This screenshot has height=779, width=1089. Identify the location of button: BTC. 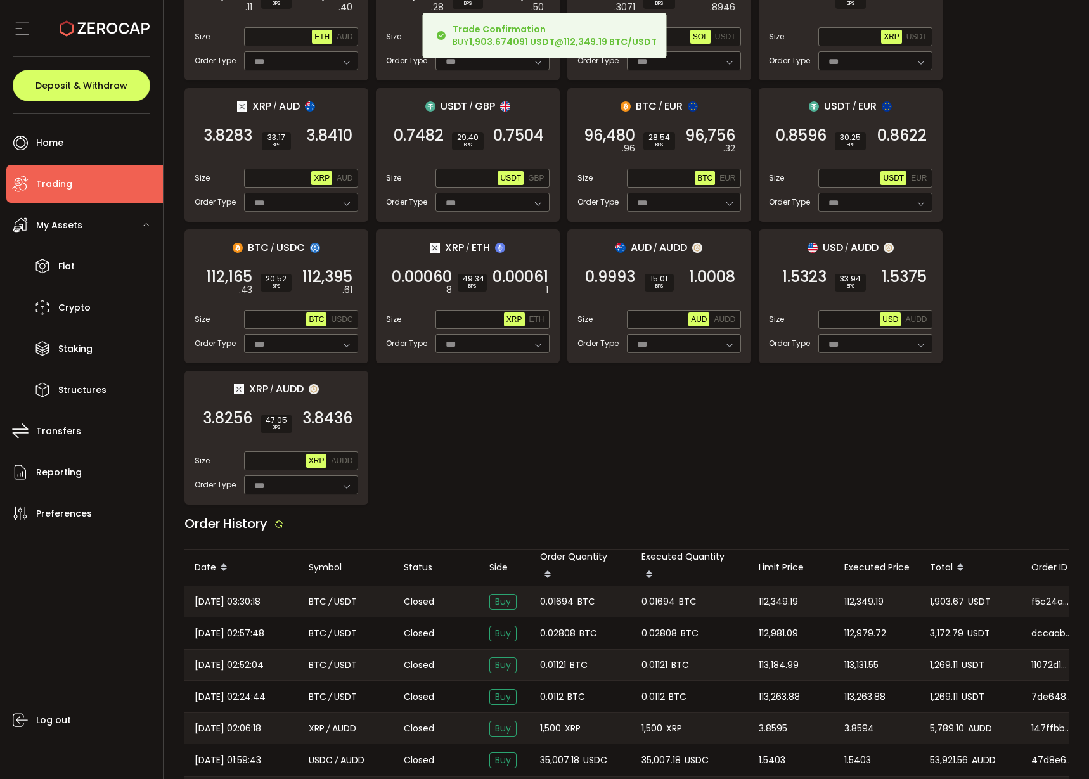
(705, 178).